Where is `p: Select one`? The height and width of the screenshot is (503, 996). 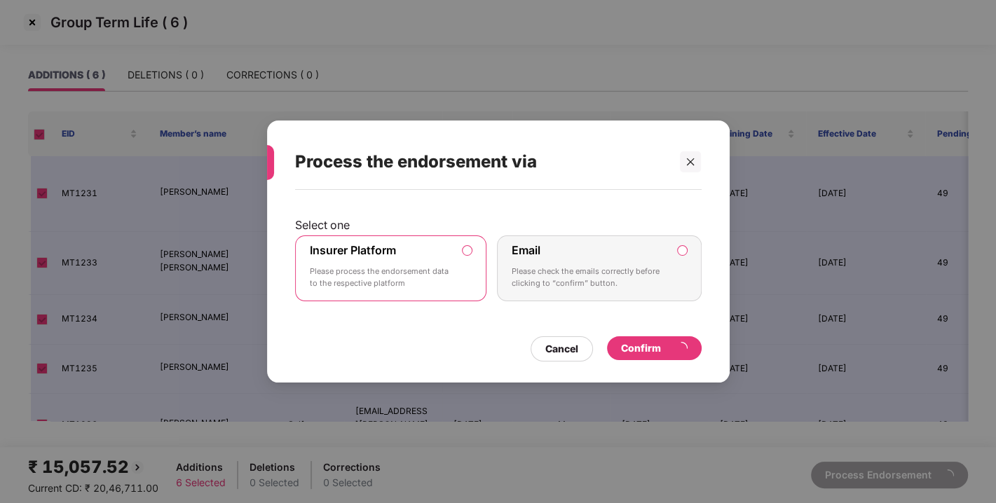
p: Select one is located at coordinates (499, 225).